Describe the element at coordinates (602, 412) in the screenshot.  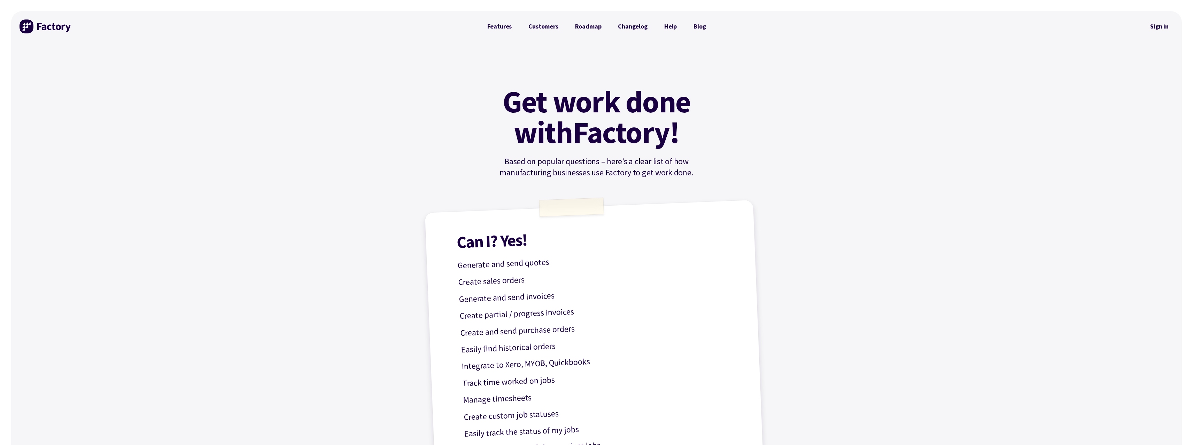
I see `p: Create custom job statuses` at that location.